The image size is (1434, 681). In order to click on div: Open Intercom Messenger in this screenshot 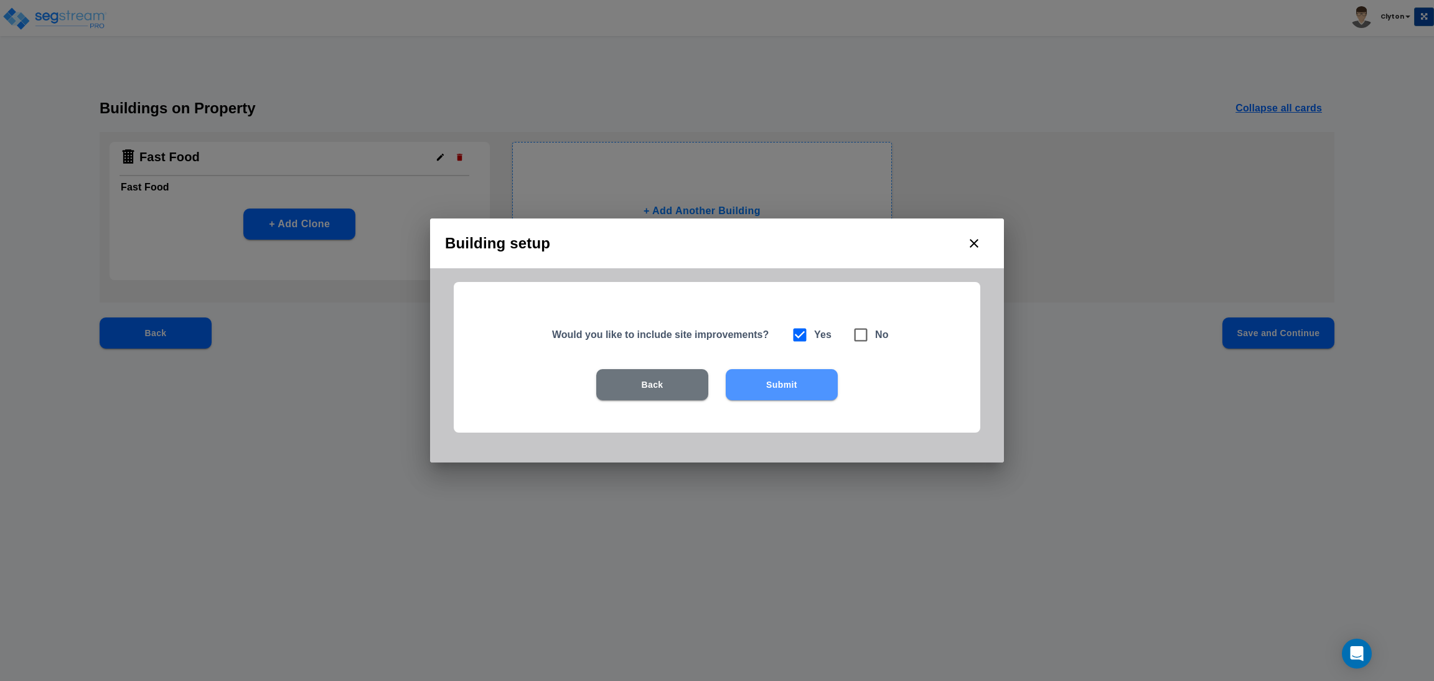, I will do `click(1357, 654)`.